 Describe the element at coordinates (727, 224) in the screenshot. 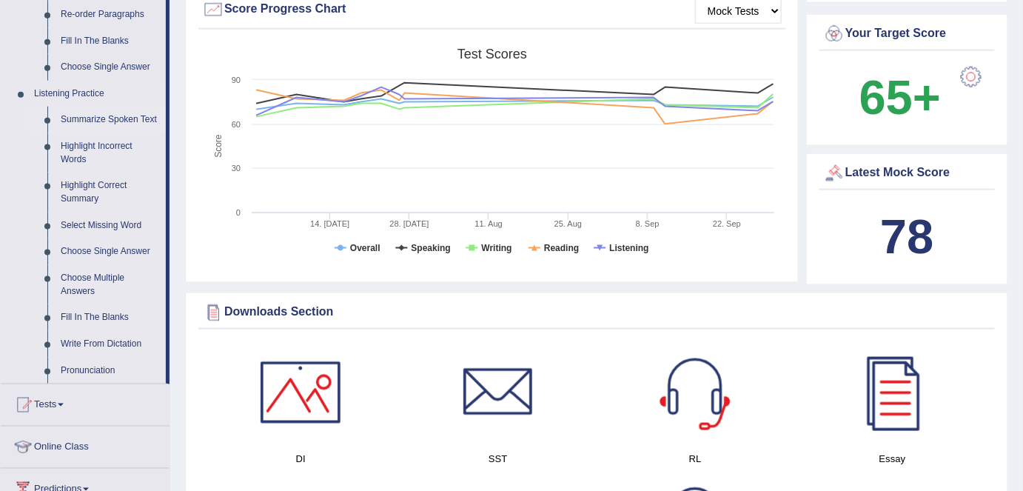

I see `tspan: 22. Sep` at that location.